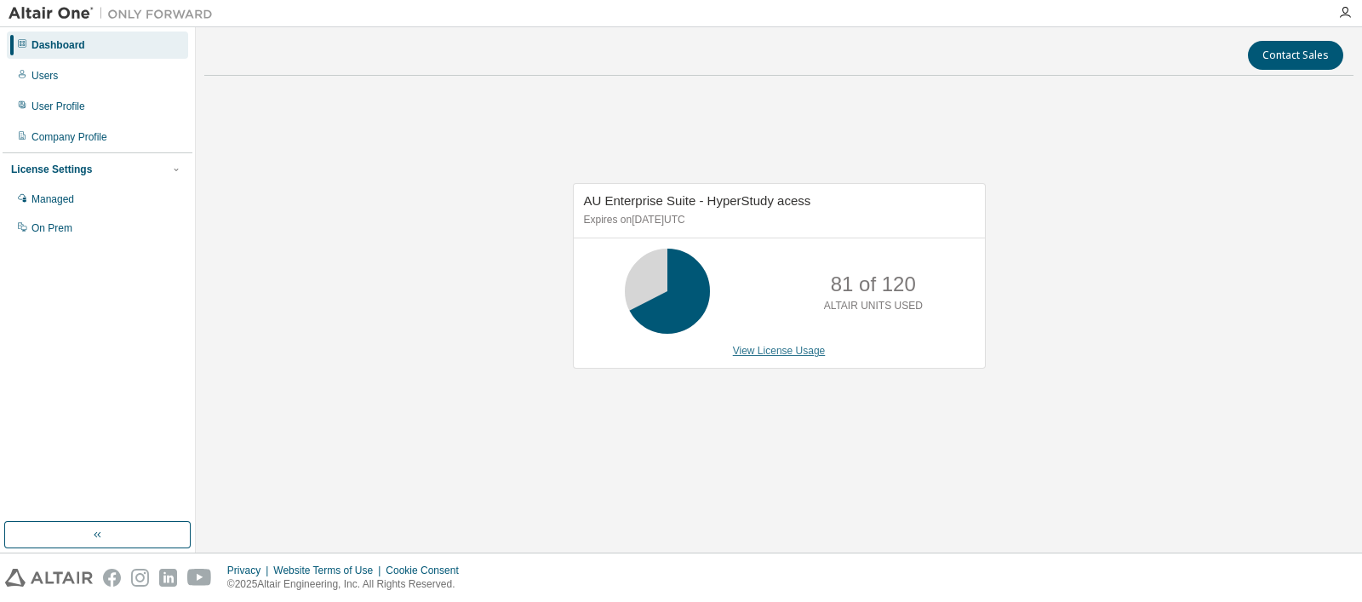 Image resolution: width=1362 pixels, height=602 pixels. I want to click on p: © 2025 Altair Engineering, Inc. All Rights Reserved., so click(348, 584).